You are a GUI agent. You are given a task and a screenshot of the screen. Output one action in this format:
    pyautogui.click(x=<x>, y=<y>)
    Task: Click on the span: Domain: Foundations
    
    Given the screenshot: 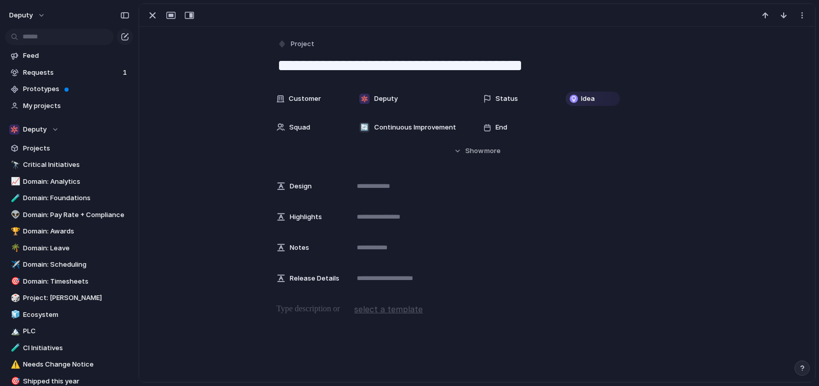 What is the action you would take?
    pyautogui.click(x=76, y=198)
    